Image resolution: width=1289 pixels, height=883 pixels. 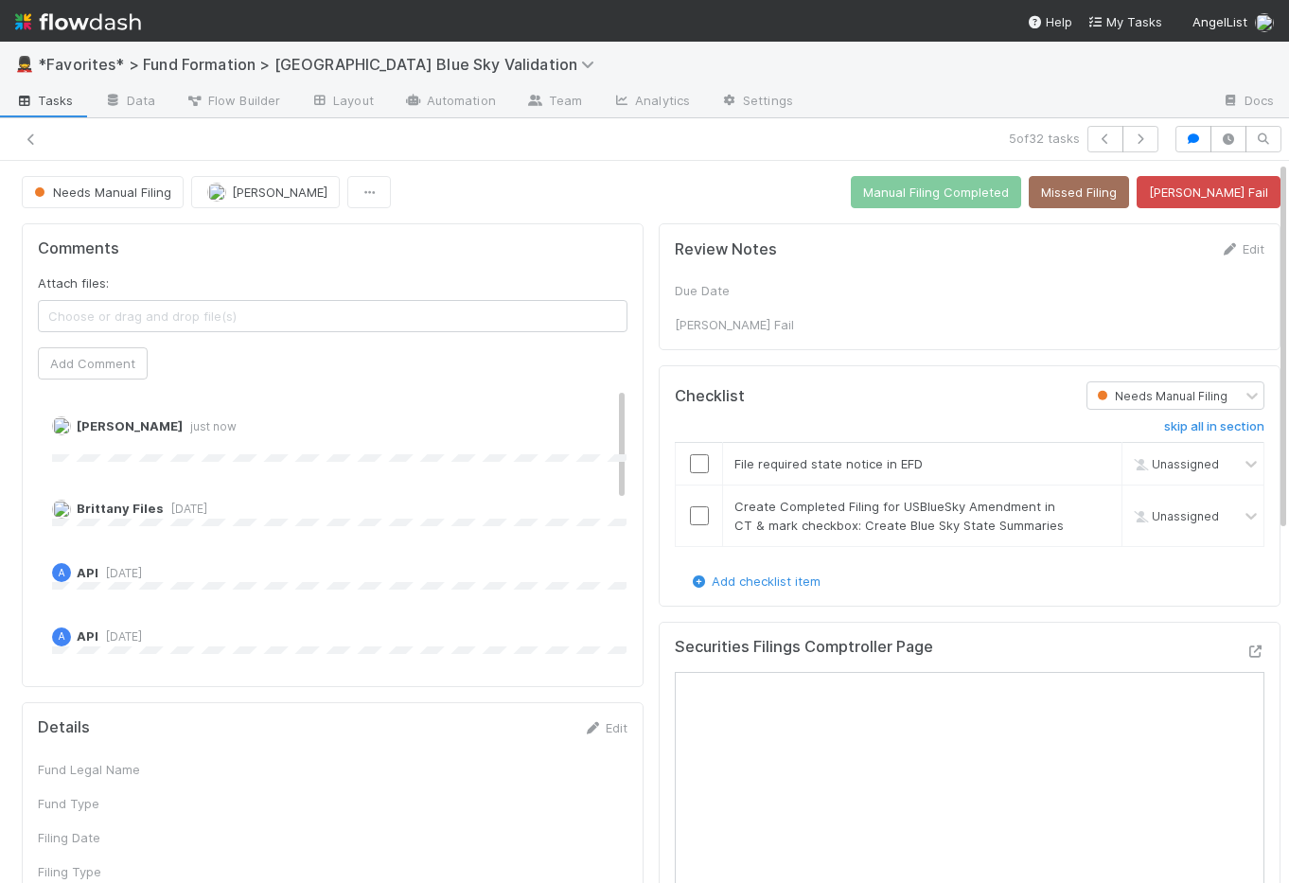 What do you see at coordinates (1220, 22) in the screenshot?
I see `span: AngelList` at bounding box center [1220, 22].